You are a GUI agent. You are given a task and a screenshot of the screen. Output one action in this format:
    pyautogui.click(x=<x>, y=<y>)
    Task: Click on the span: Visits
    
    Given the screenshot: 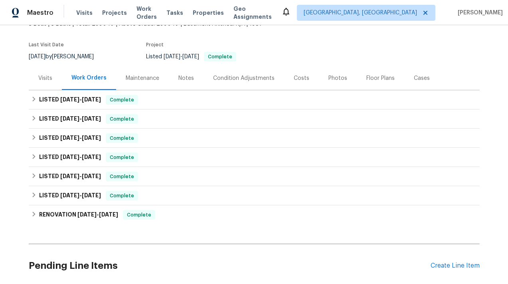 What is the action you would take?
    pyautogui.click(x=84, y=13)
    